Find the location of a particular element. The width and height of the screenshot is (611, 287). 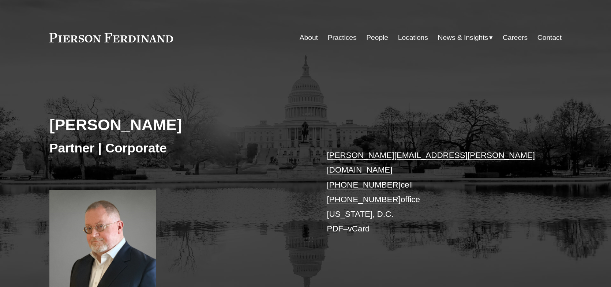

a: About is located at coordinates (309, 38).